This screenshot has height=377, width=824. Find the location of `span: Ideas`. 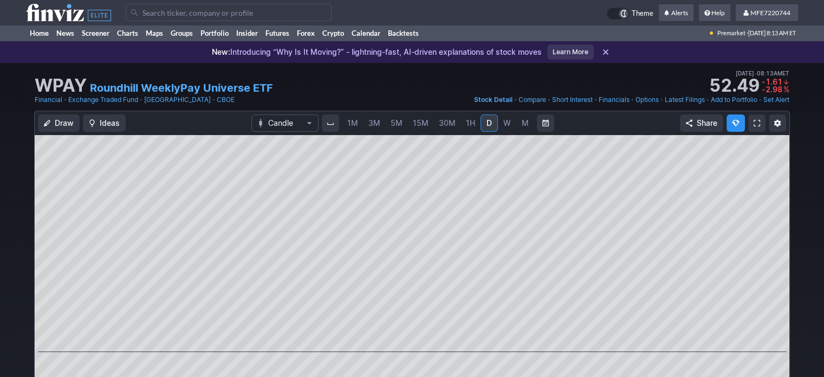

span: Ideas is located at coordinates (109, 123).